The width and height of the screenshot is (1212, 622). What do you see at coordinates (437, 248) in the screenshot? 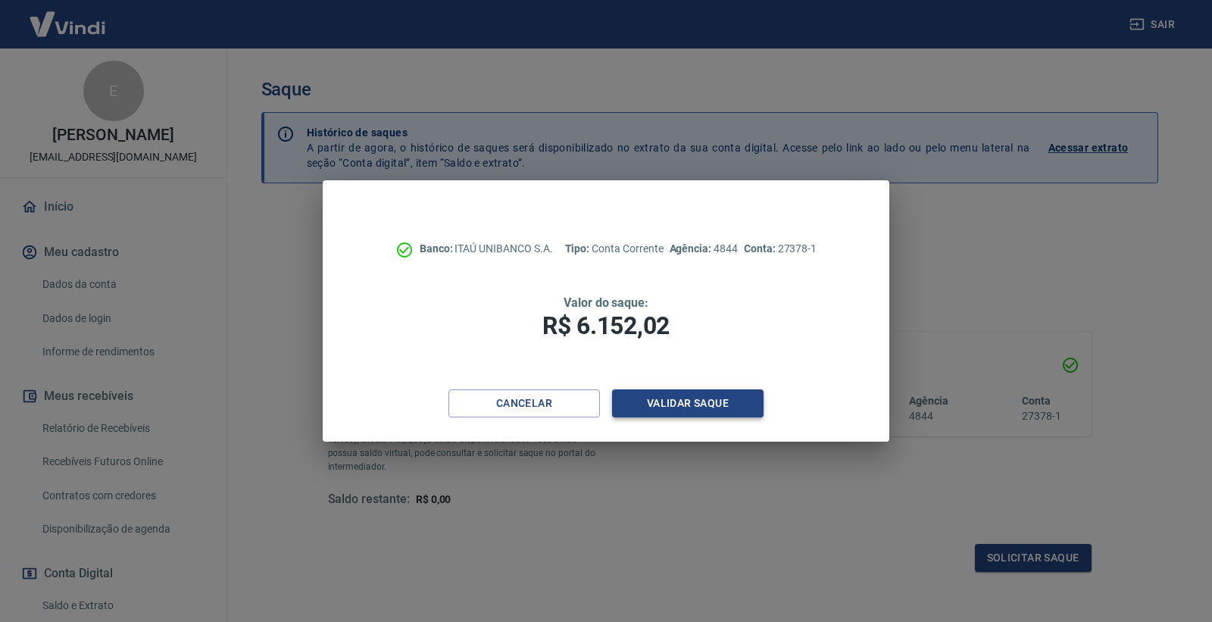
I see `span: Banco:` at bounding box center [437, 248].